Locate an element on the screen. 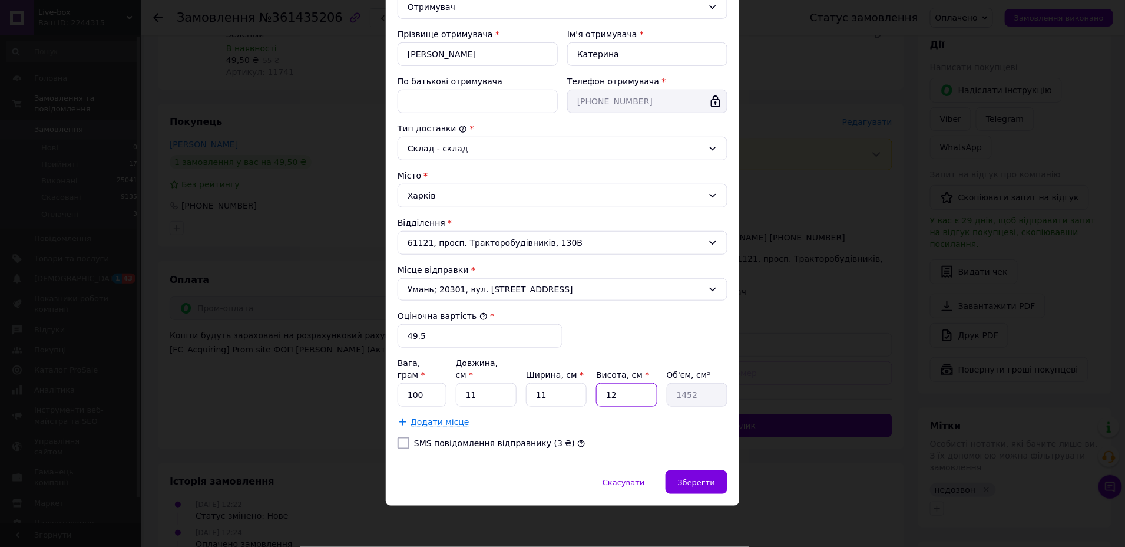 This screenshot has height=547, width=1125. label: Прізвище отримувача is located at coordinates (445, 34).